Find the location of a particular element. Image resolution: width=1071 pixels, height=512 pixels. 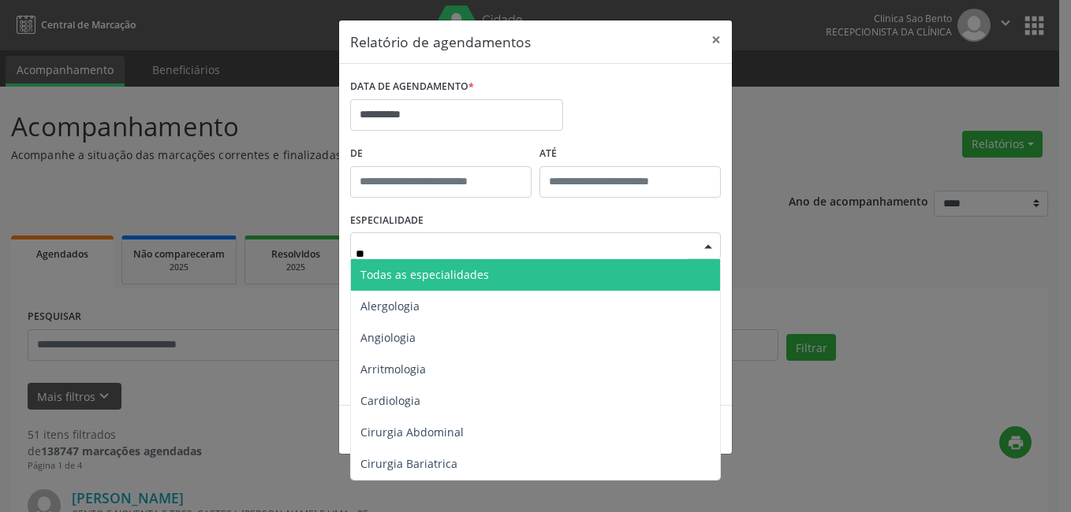

button: Close is located at coordinates (716, 39).